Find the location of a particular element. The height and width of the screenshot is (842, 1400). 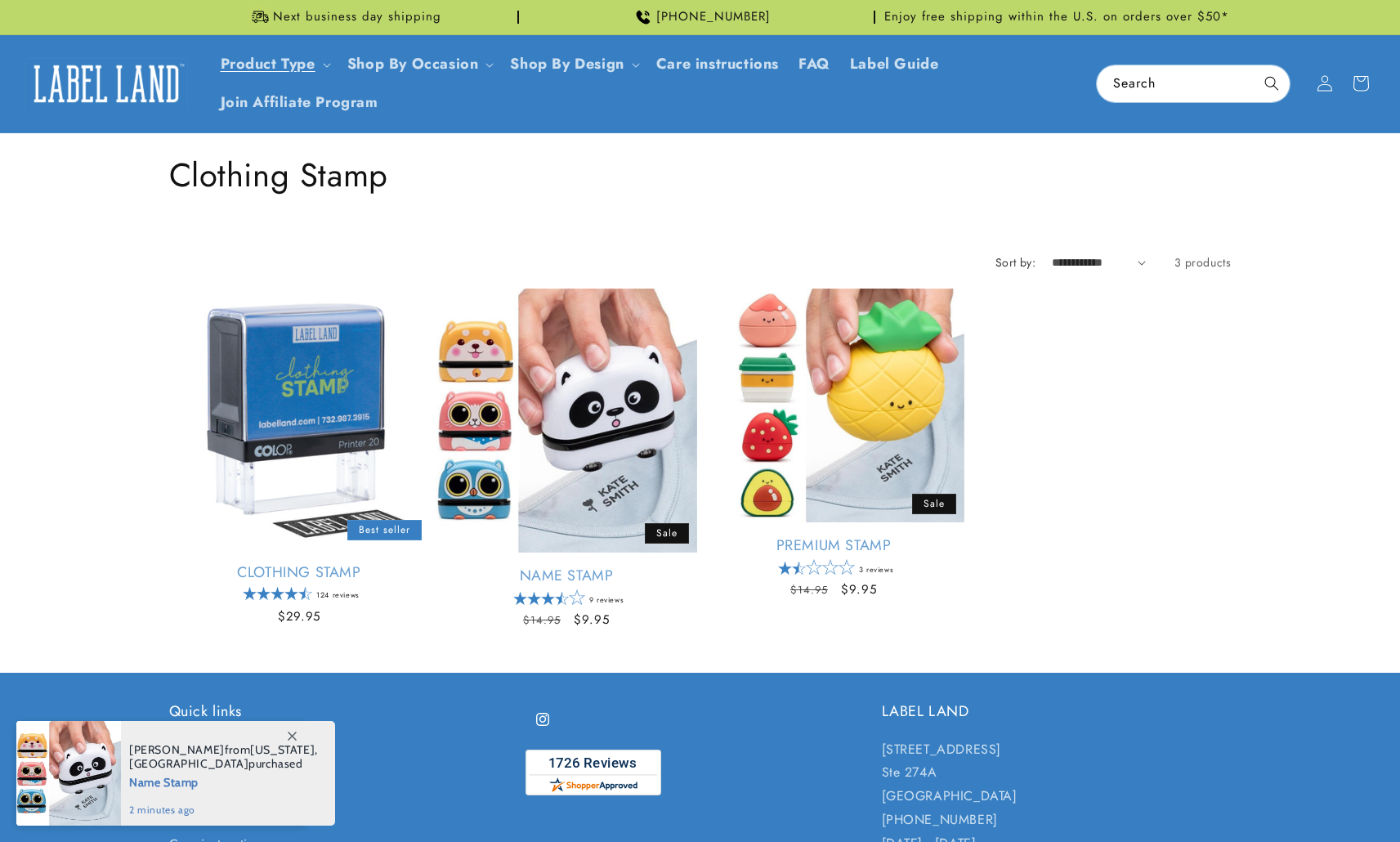

h2: LABEL LAND is located at coordinates (1057, 711).